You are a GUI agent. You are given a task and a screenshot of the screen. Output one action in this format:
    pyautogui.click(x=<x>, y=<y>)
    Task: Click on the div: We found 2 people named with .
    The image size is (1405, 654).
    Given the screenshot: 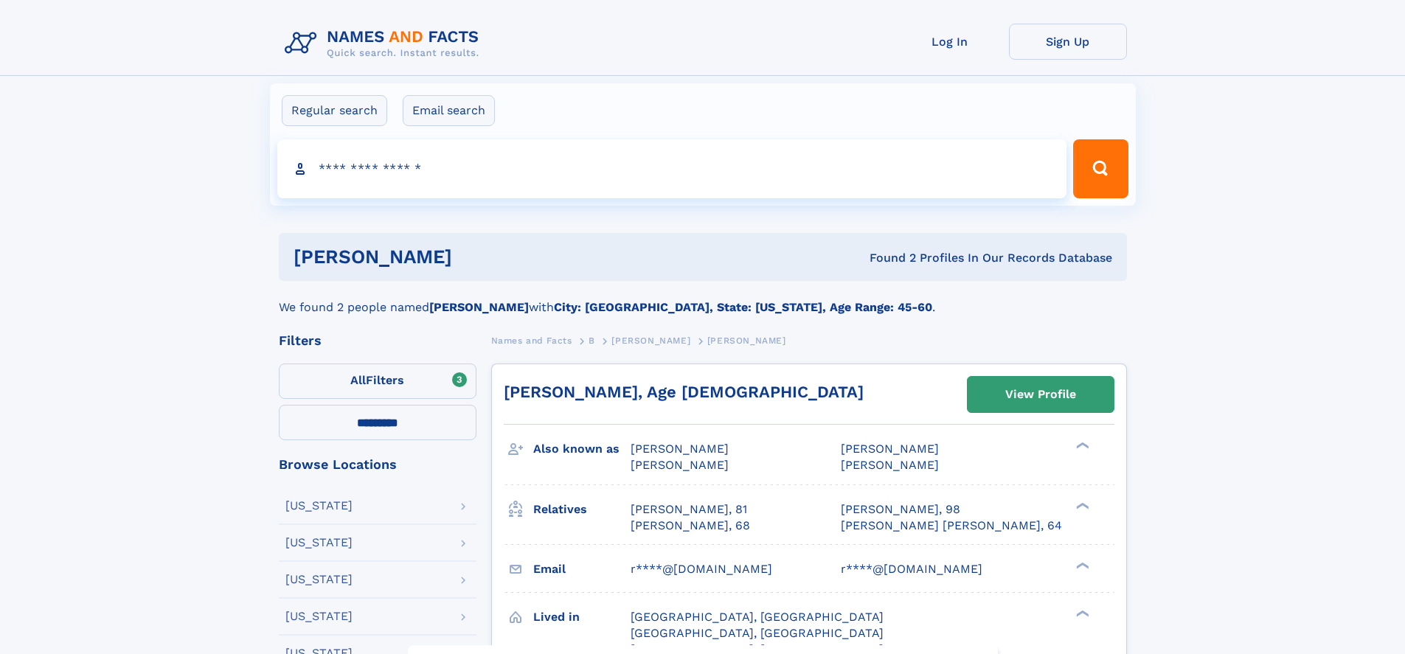 What is the action you would take?
    pyautogui.click(x=703, y=299)
    